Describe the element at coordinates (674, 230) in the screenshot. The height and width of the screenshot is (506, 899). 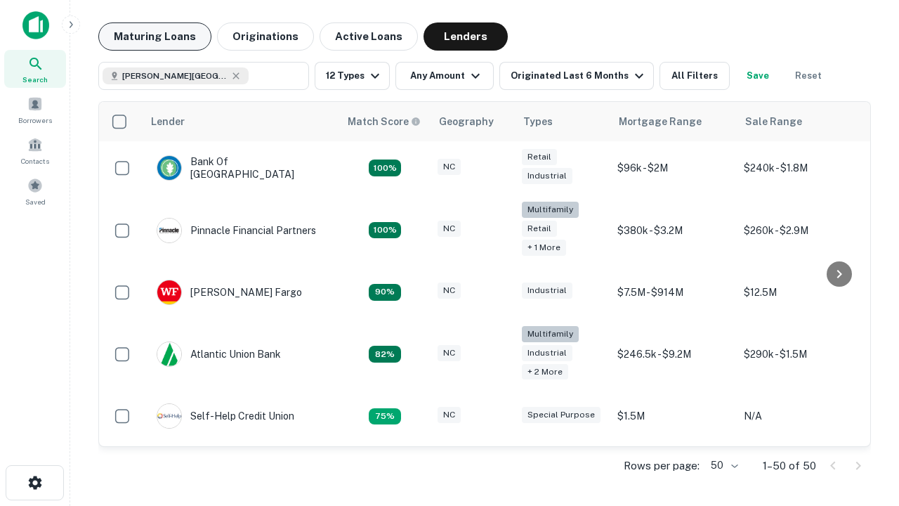
I see `td: $380k - $3.2M` at that location.